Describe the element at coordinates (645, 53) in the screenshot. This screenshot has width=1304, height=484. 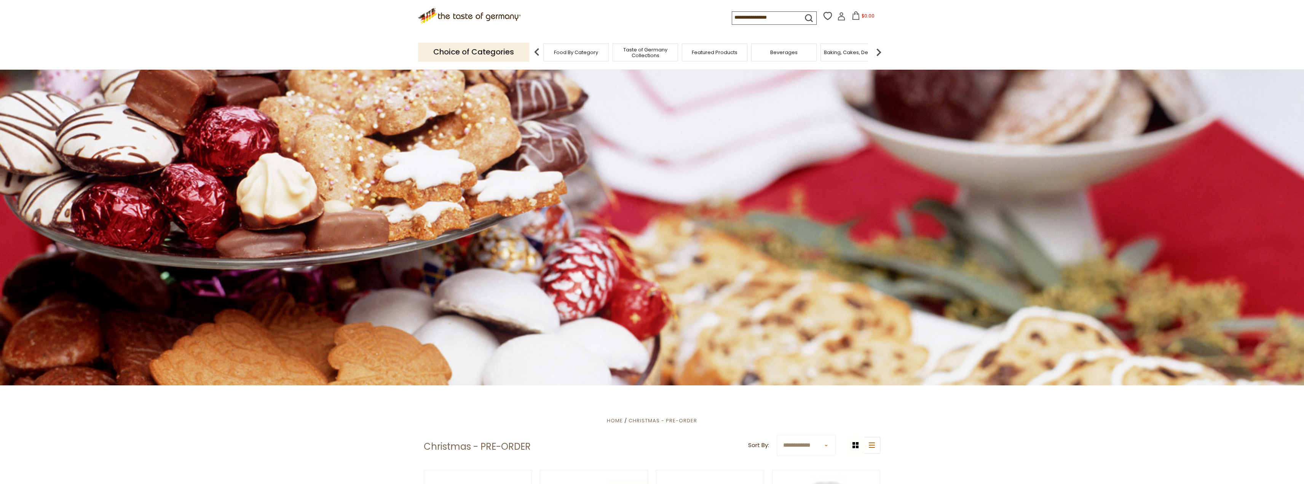
I see `a: Taste of Germany Collections` at that location.